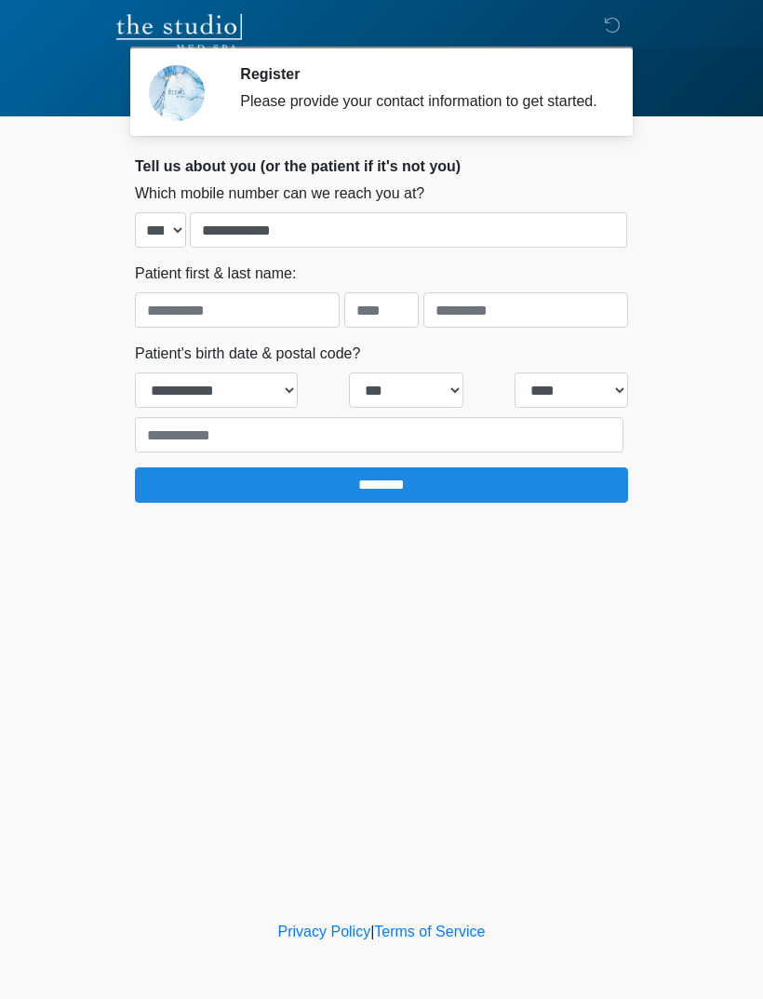  What do you see at coordinates (429, 931) in the screenshot?
I see `a: Terms of Service` at bounding box center [429, 931].